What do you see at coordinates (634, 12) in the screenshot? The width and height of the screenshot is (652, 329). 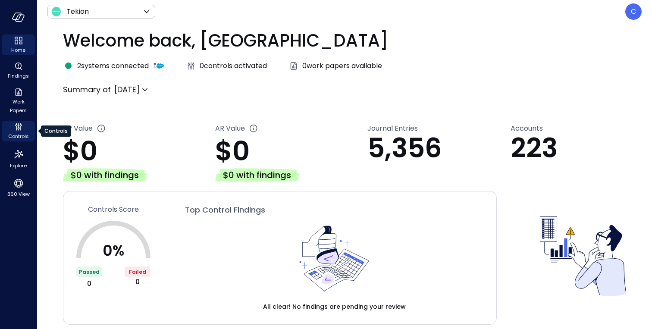 I see `p: C` at bounding box center [634, 12].